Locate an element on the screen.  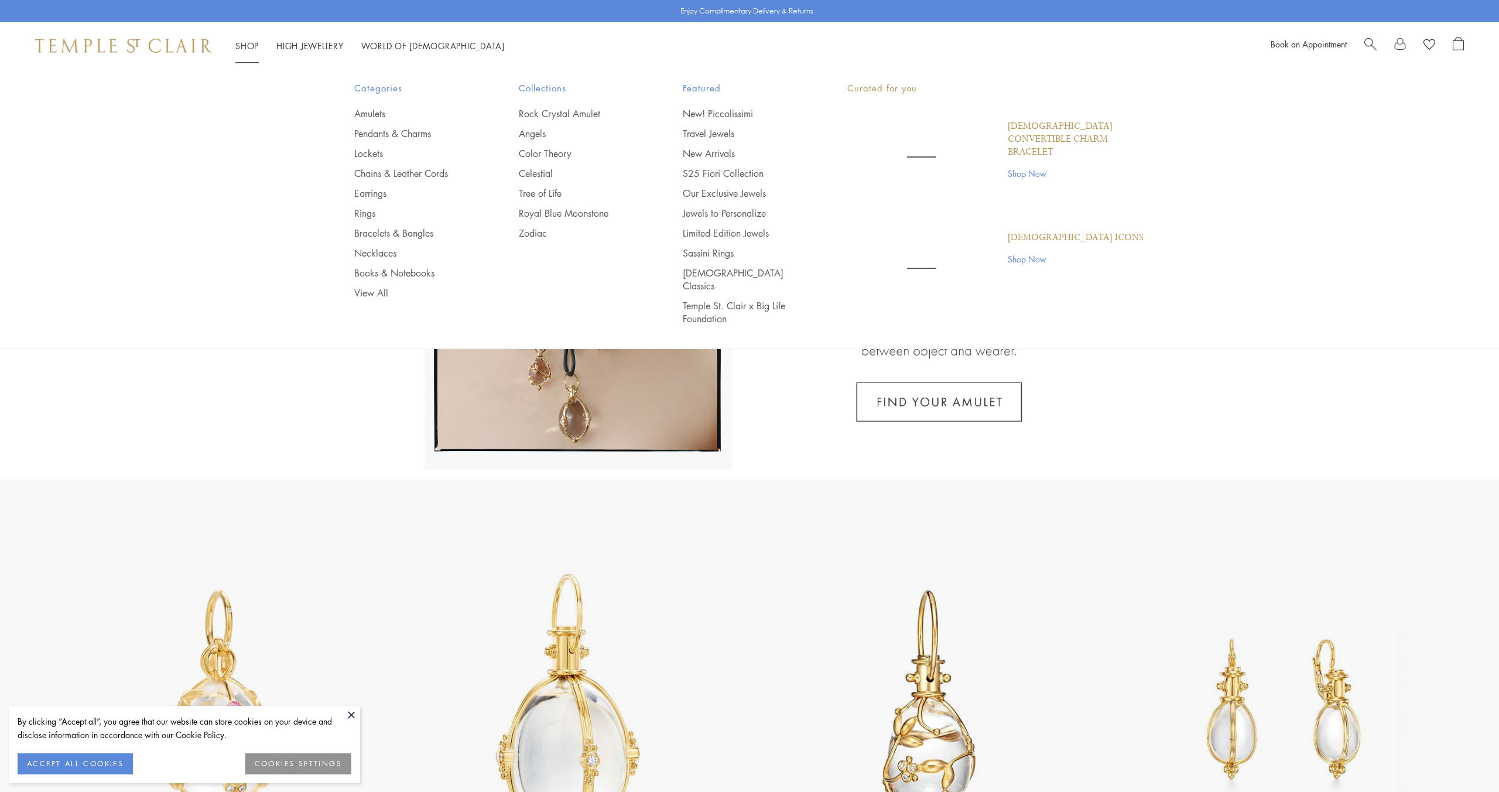
a: View Wishlist is located at coordinates (1429, 46).